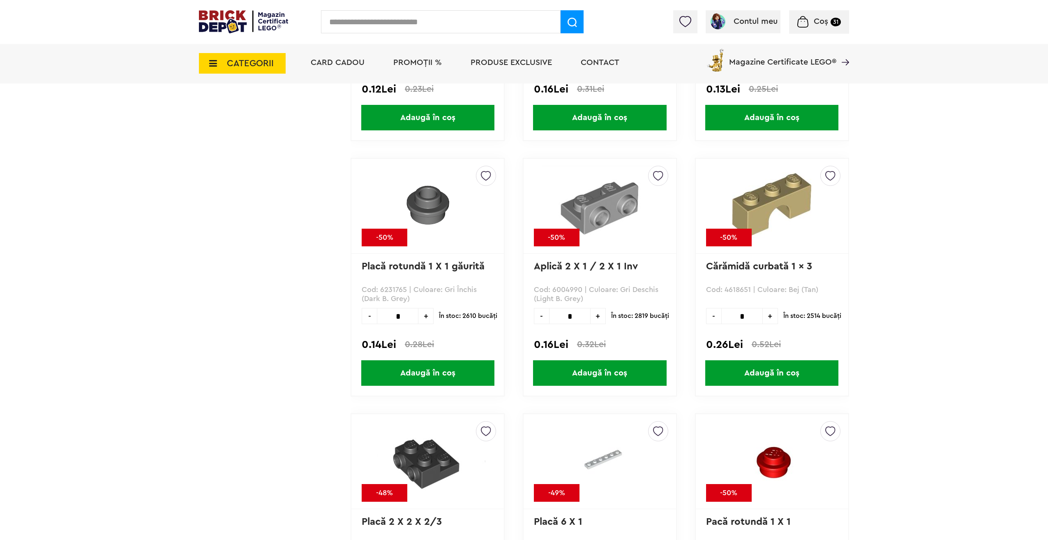 The image size is (1048, 540). What do you see at coordinates (748, 522) in the screenshot?
I see `a: Pacă rotundă 1 X 1` at bounding box center [748, 522].